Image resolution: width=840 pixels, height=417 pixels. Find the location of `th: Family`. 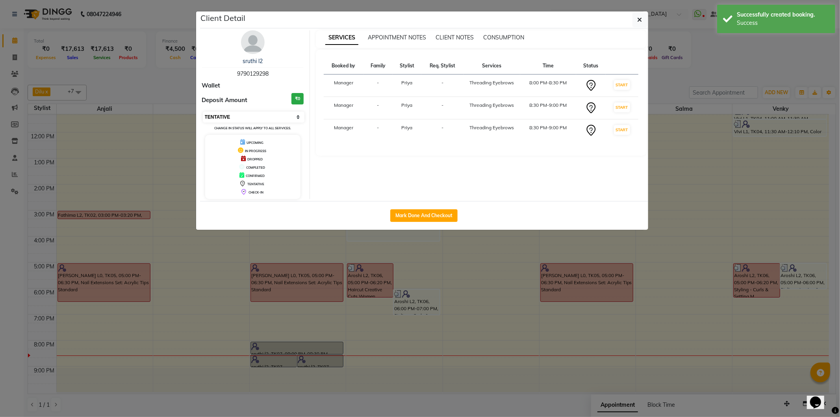

th: Family is located at coordinates (378, 66).